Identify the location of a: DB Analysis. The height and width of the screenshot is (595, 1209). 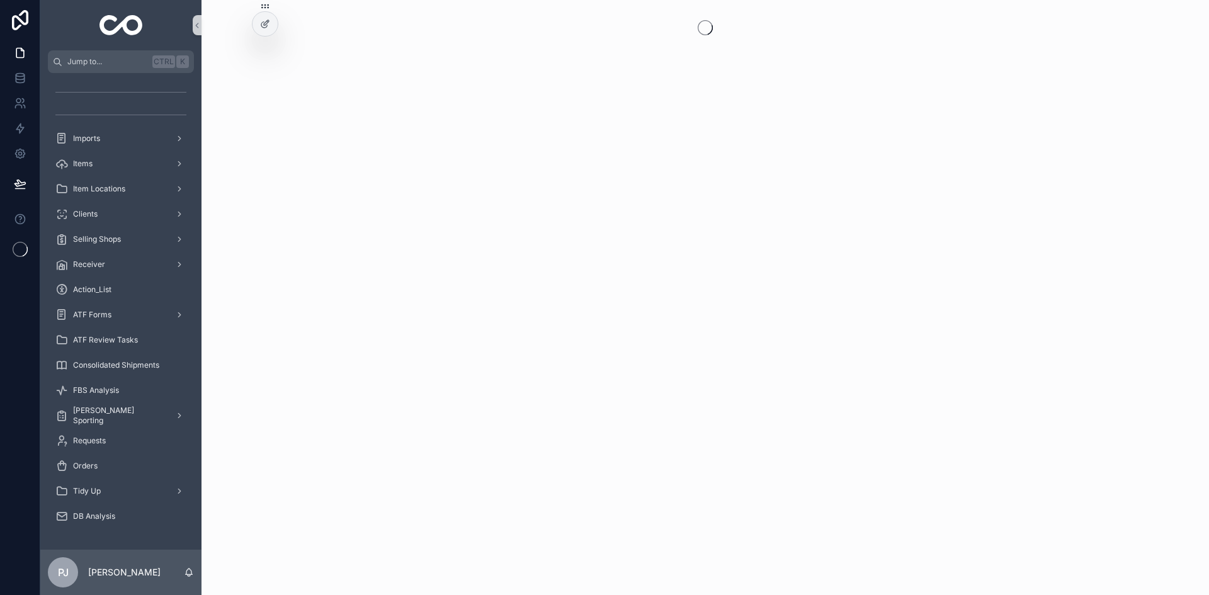
(121, 516).